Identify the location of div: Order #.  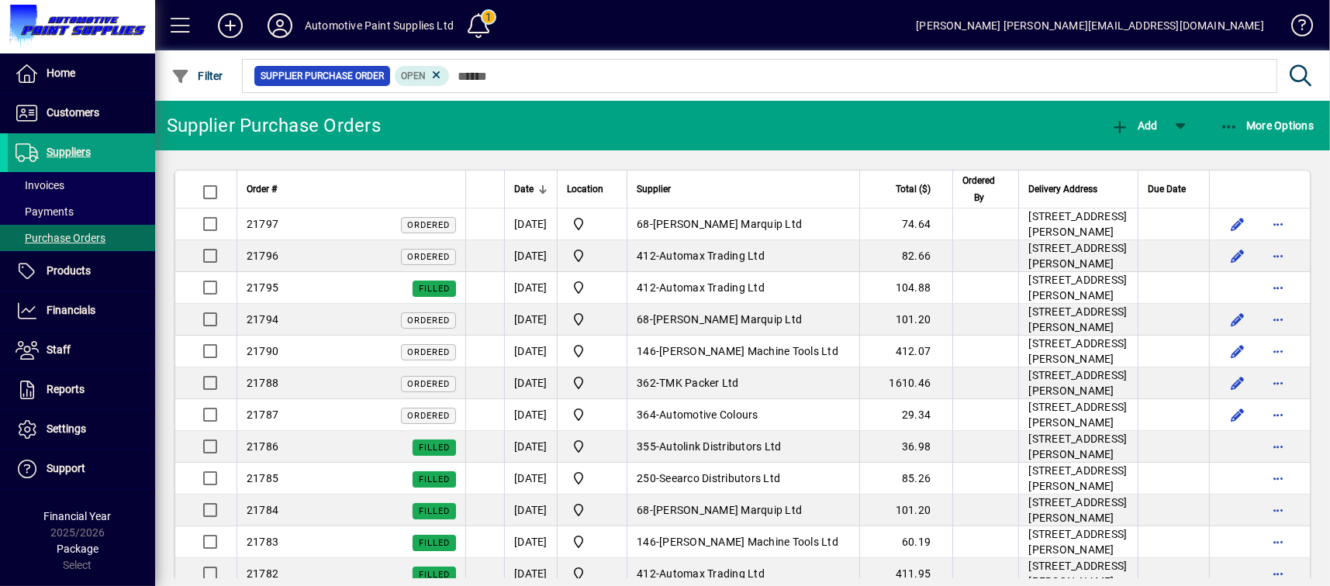
(351, 189).